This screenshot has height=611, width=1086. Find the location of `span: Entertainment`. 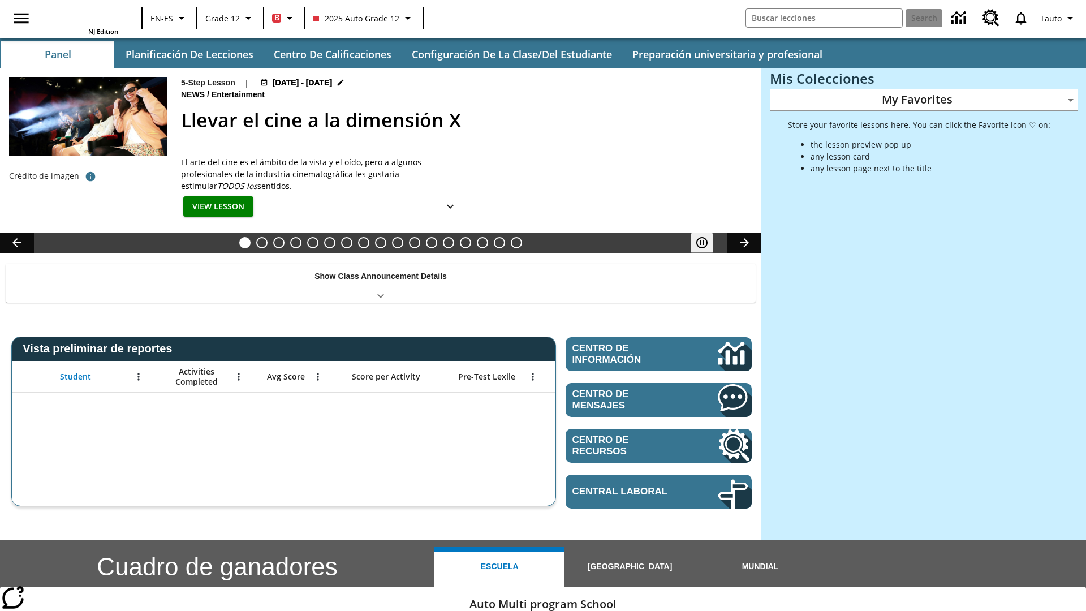

span: Entertainment is located at coordinates (239, 95).